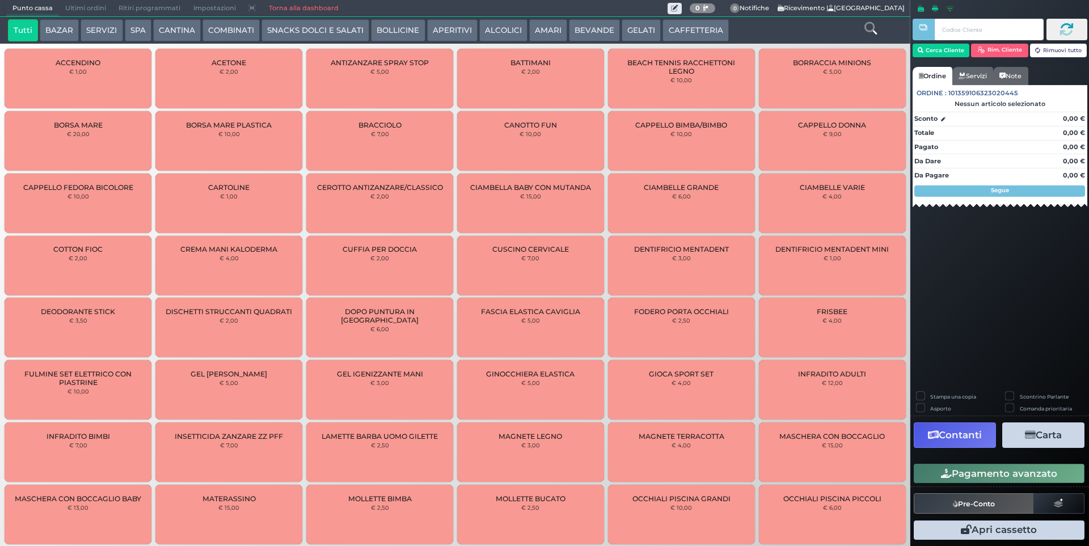 This screenshot has height=546, width=1089. Describe the element at coordinates (832, 374) in the screenshot. I see `span: INFRADITO ADULTI` at that location.